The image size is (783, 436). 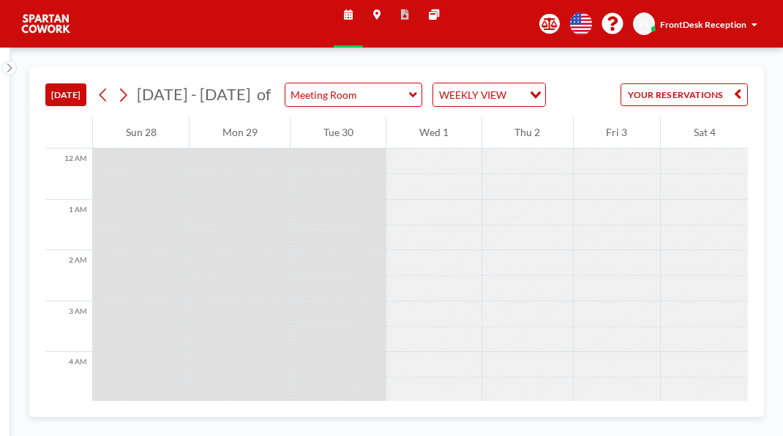 I want to click on span: FR, so click(x=644, y=23).